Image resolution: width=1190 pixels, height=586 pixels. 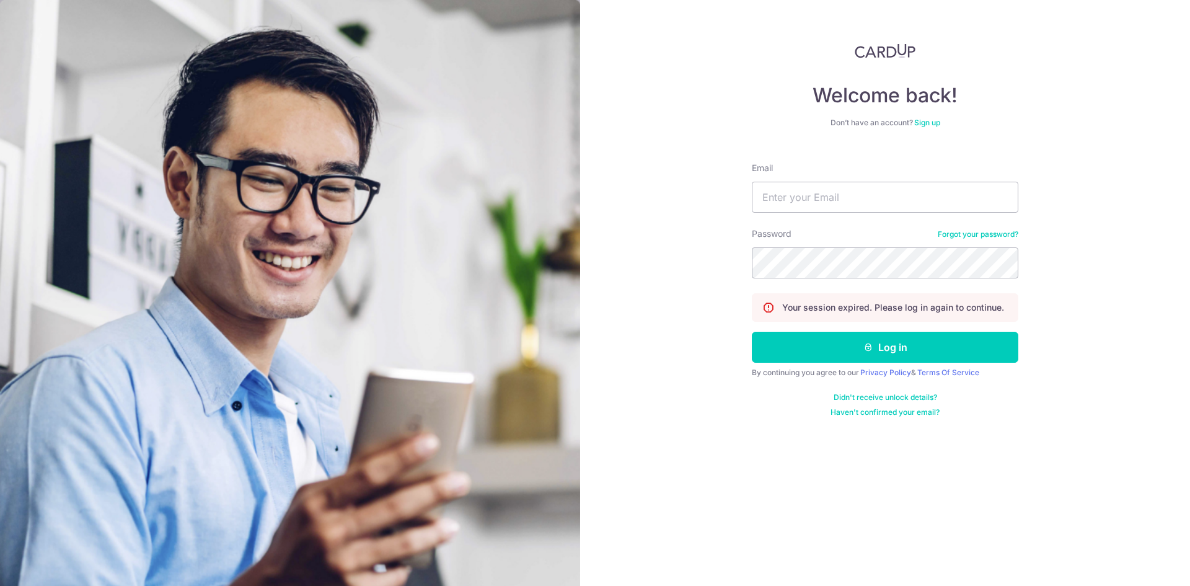 I want to click on h4: Welcome back!, so click(x=885, y=95).